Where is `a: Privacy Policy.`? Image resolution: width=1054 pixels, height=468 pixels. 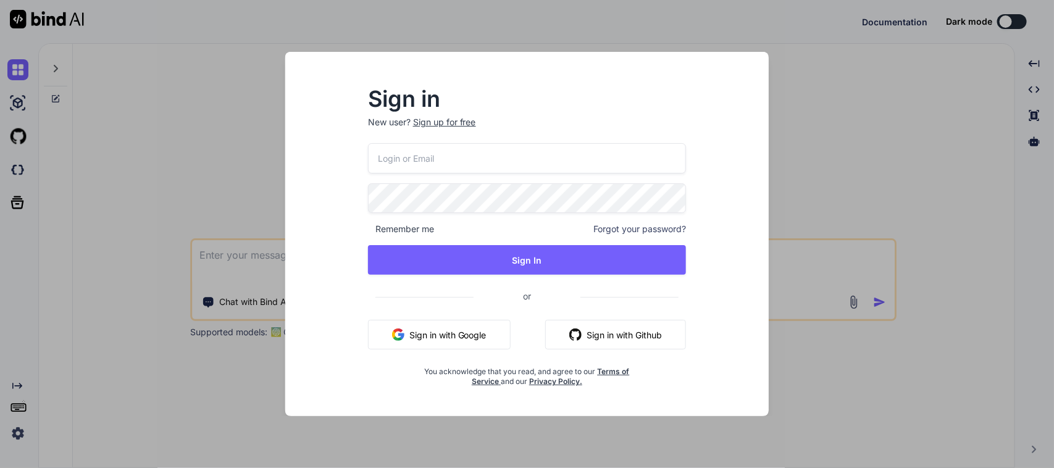
a: Privacy Policy. is located at coordinates (556, 381).